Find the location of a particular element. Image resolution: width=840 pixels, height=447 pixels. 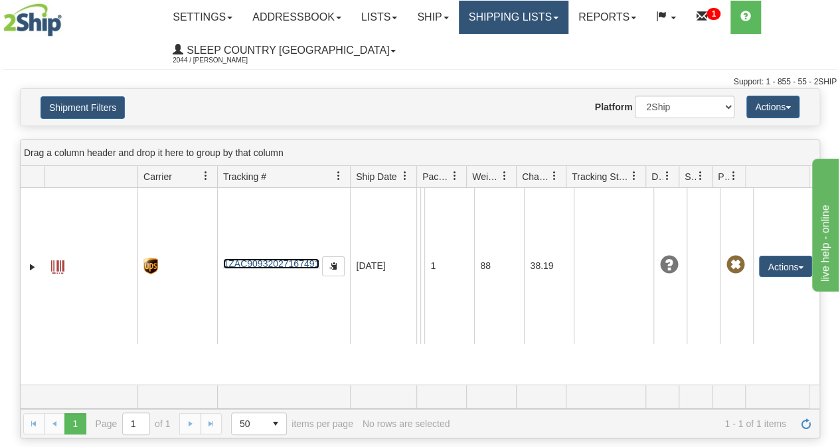

span: Delivery Status is located at coordinates (657, 177).